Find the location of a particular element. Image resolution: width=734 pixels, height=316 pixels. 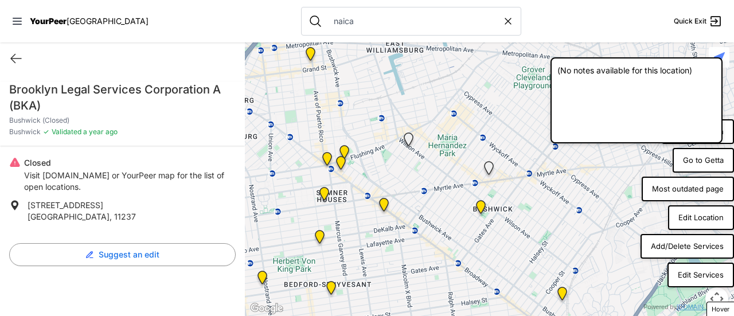

div: (No notes available for this location) is located at coordinates (636, 100).